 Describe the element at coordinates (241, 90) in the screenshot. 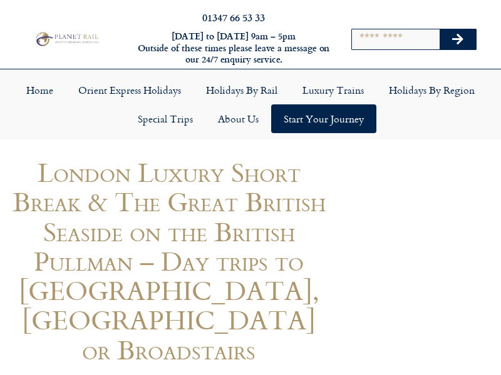

I see `a: Holidays by Rail` at that location.